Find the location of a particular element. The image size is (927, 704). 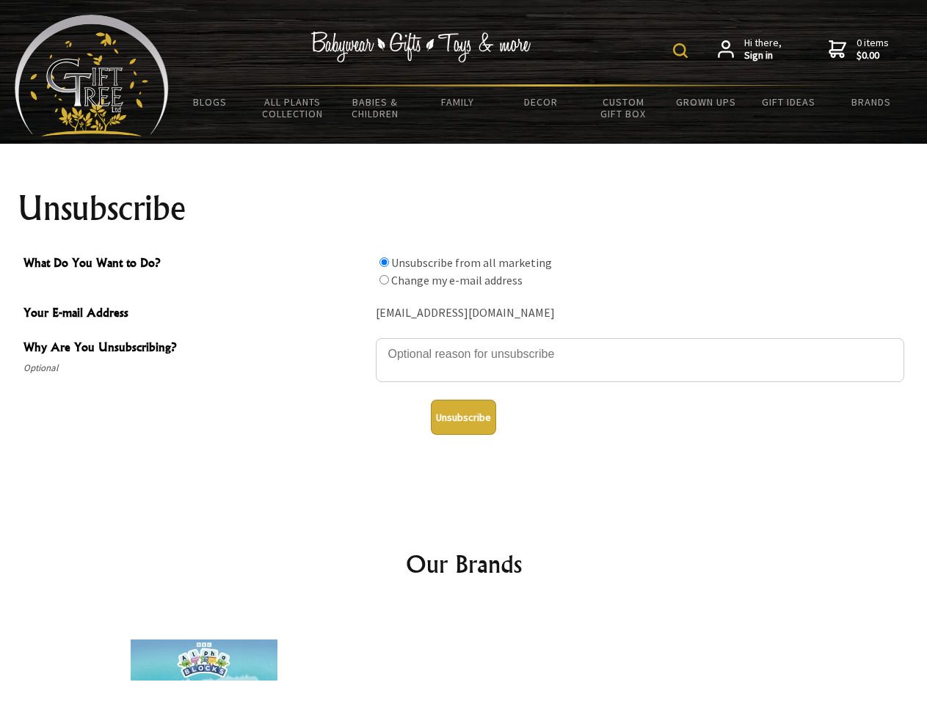

label: Change my e-mail address is located at coordinates (456, 280).